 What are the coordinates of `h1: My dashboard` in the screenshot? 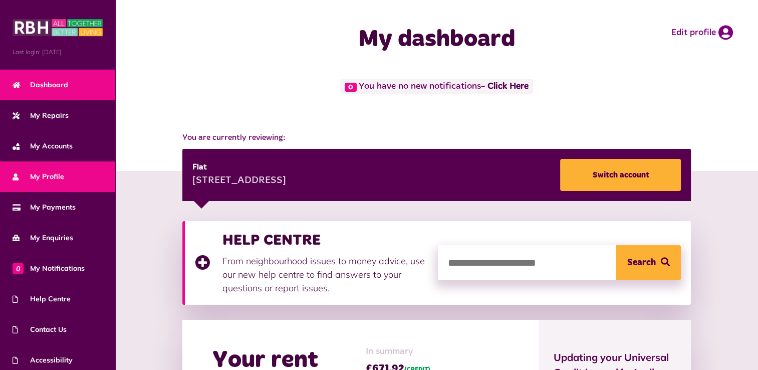 It's located at (437, 40).